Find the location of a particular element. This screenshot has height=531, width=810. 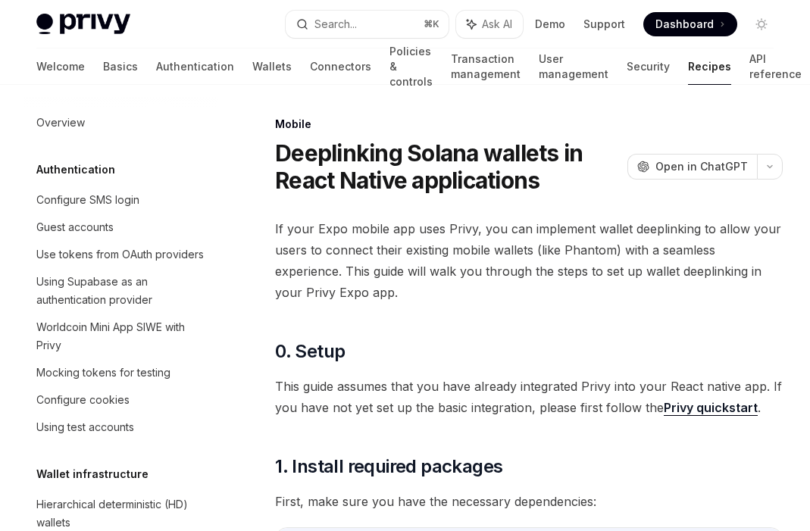

button: Search...⌘K is located at coordinates (367, 24).